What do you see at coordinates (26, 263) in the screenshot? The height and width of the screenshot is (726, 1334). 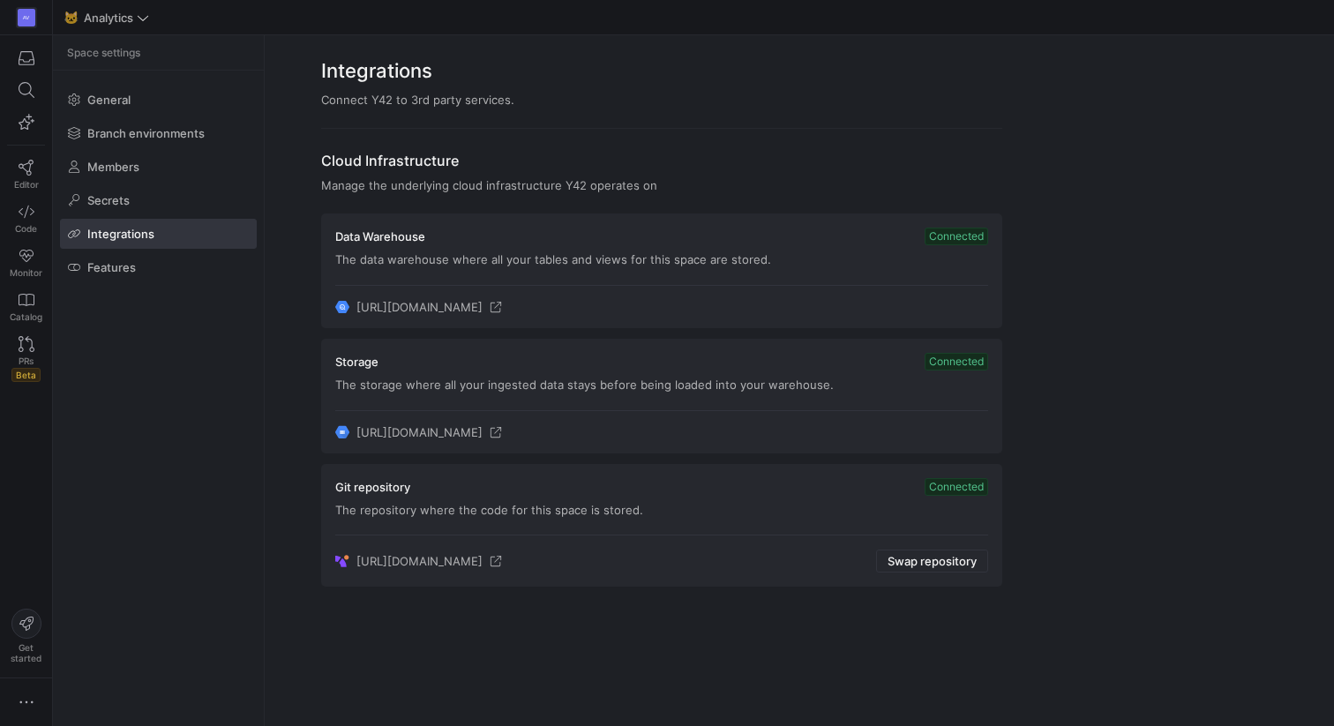 I see `a: Monitor` at bounding box center [26, 263].